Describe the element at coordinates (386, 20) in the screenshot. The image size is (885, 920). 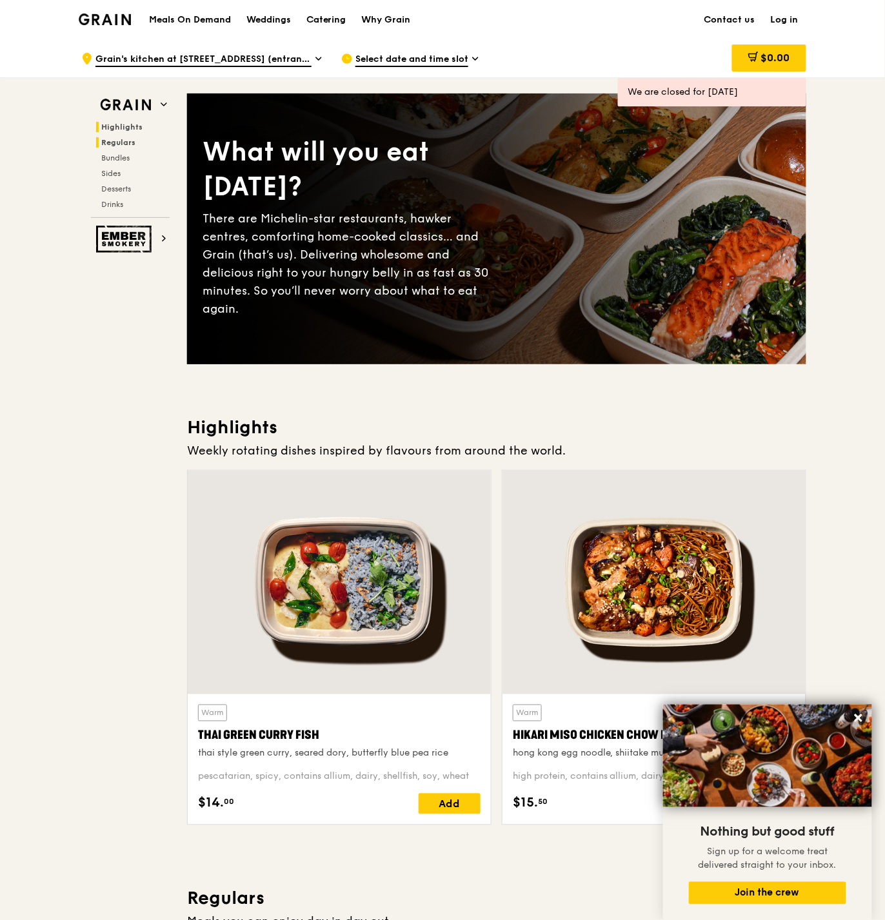
I see `a: Why Grain` at that location.